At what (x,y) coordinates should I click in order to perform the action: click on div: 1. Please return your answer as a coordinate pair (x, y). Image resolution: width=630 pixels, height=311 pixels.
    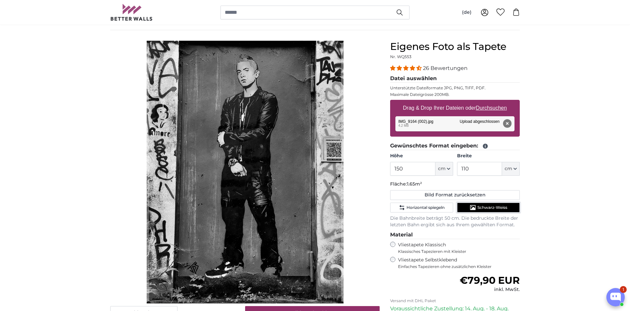
    Looking at the image, I should click on (623, 289).